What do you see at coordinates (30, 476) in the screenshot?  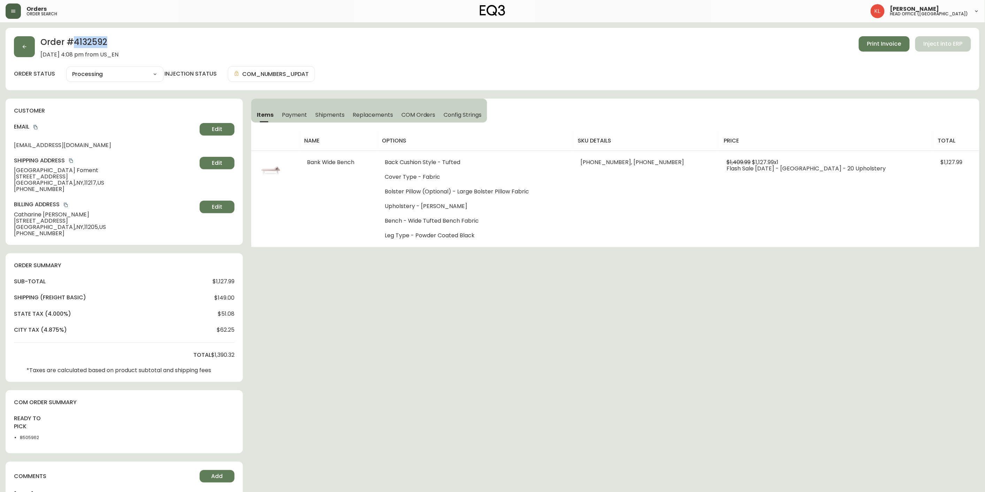 I see `h4: comments` at bounding box center [30, 476].